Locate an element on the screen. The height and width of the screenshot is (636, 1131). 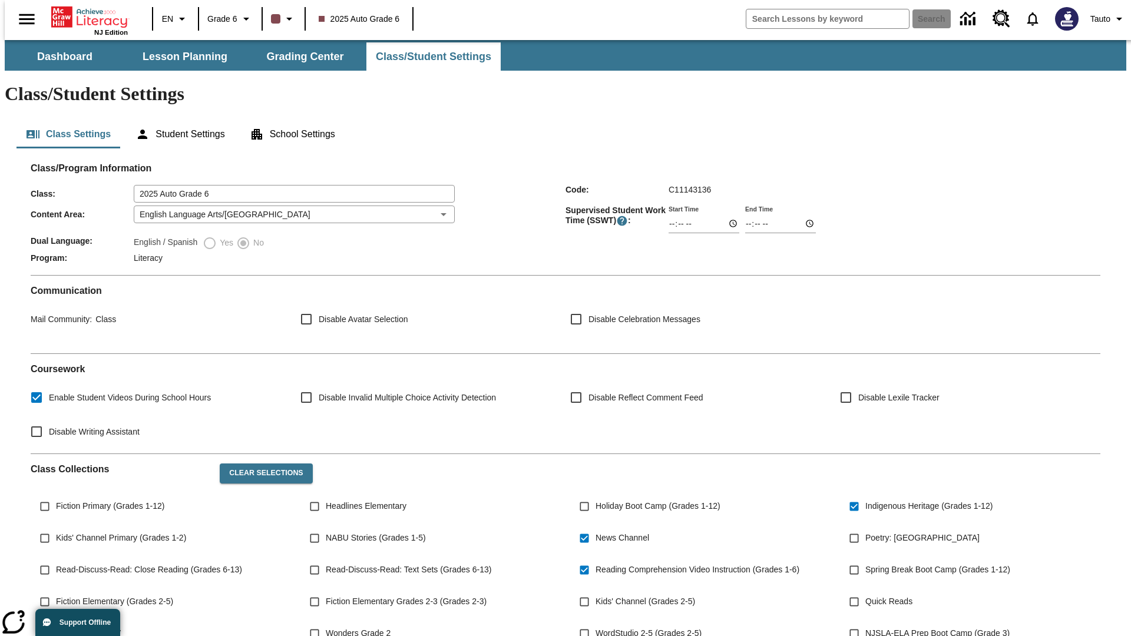
button: Grading Center is located at coordinates (305, 57).